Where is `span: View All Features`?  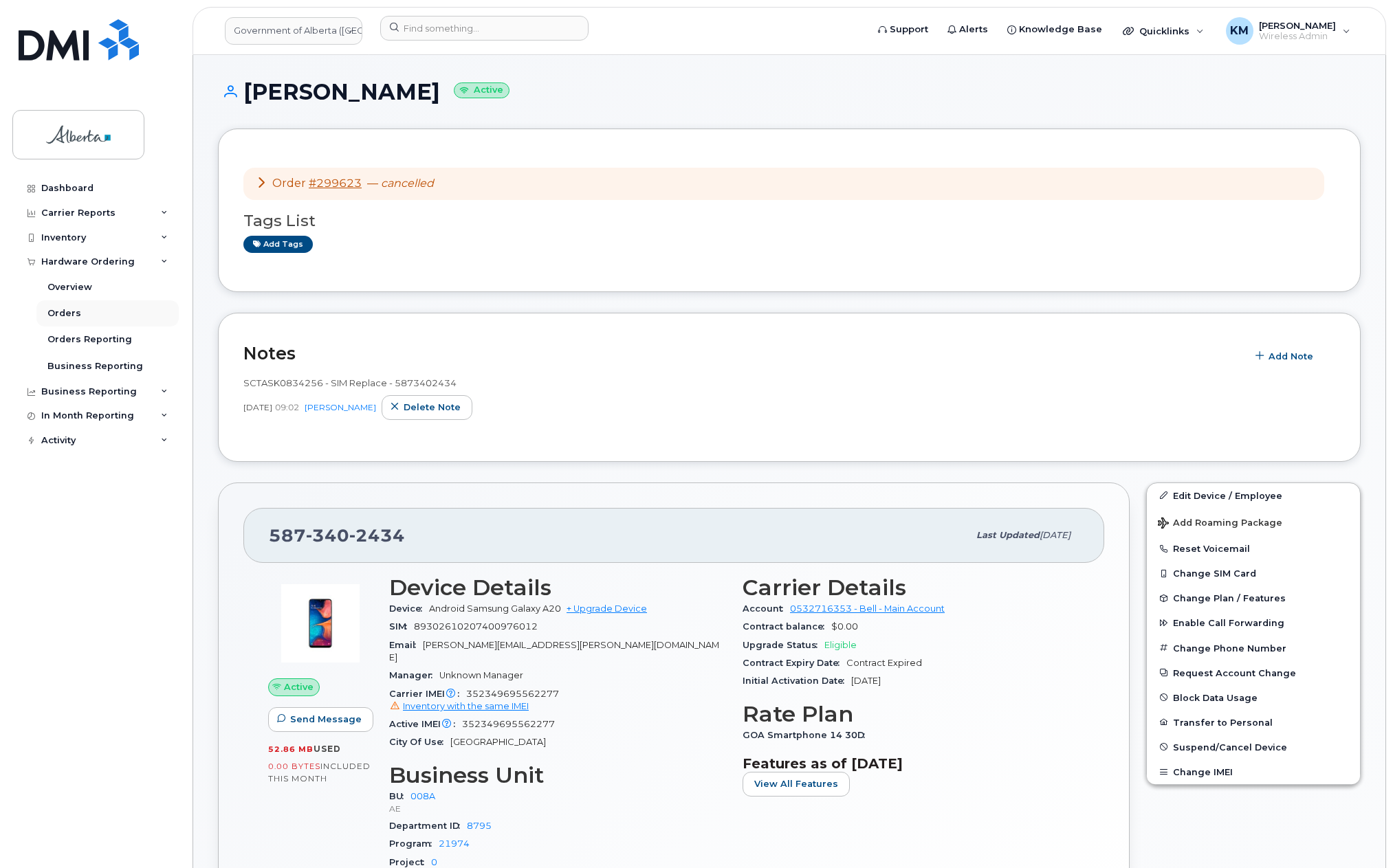 span: View All Features is located at coordinates (796, 783).